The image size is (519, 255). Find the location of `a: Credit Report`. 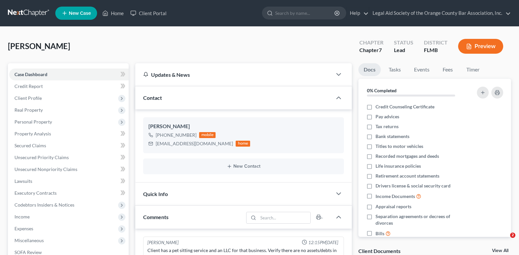

a: Credit Report is located at coordinates (69, 86).